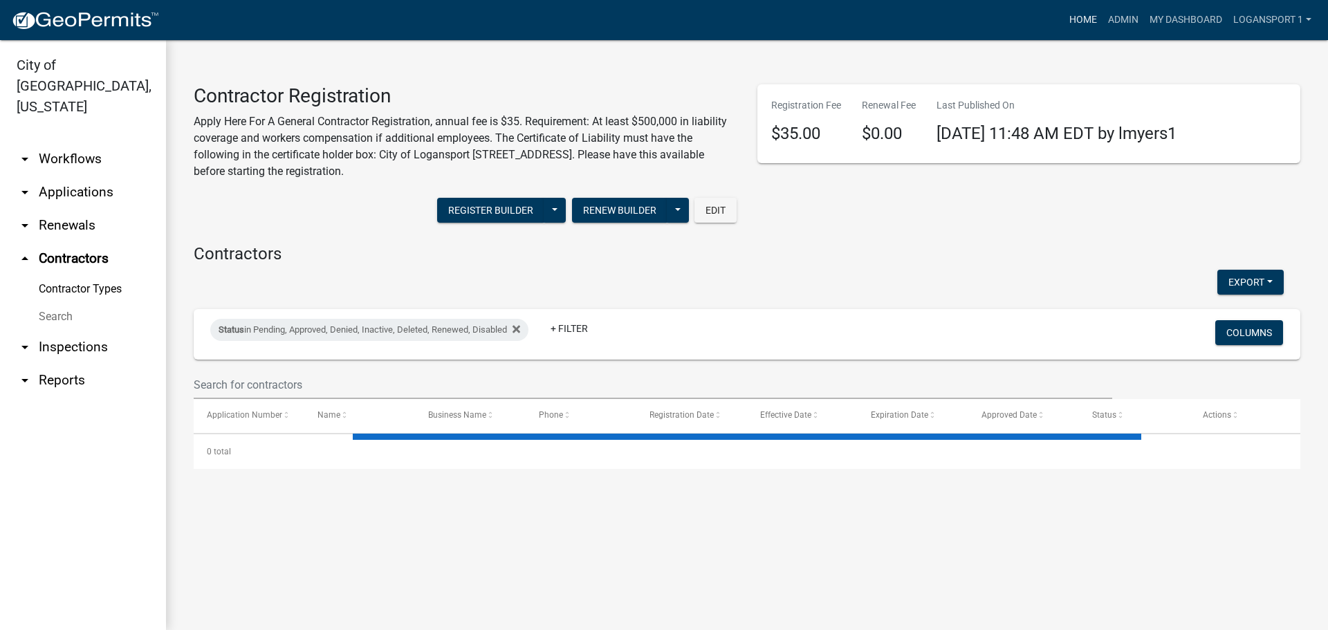  I want to click on h3: Contractor Registration, so click(465, 96).